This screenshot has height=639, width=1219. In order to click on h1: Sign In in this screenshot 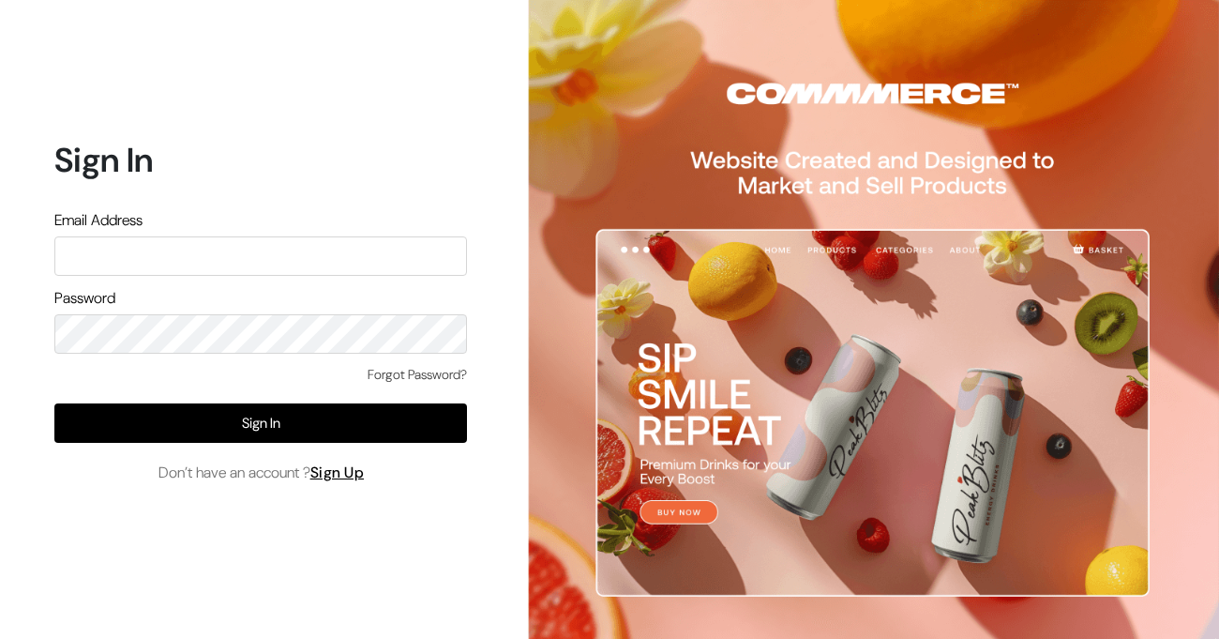, I will do `click(261, 159)`.